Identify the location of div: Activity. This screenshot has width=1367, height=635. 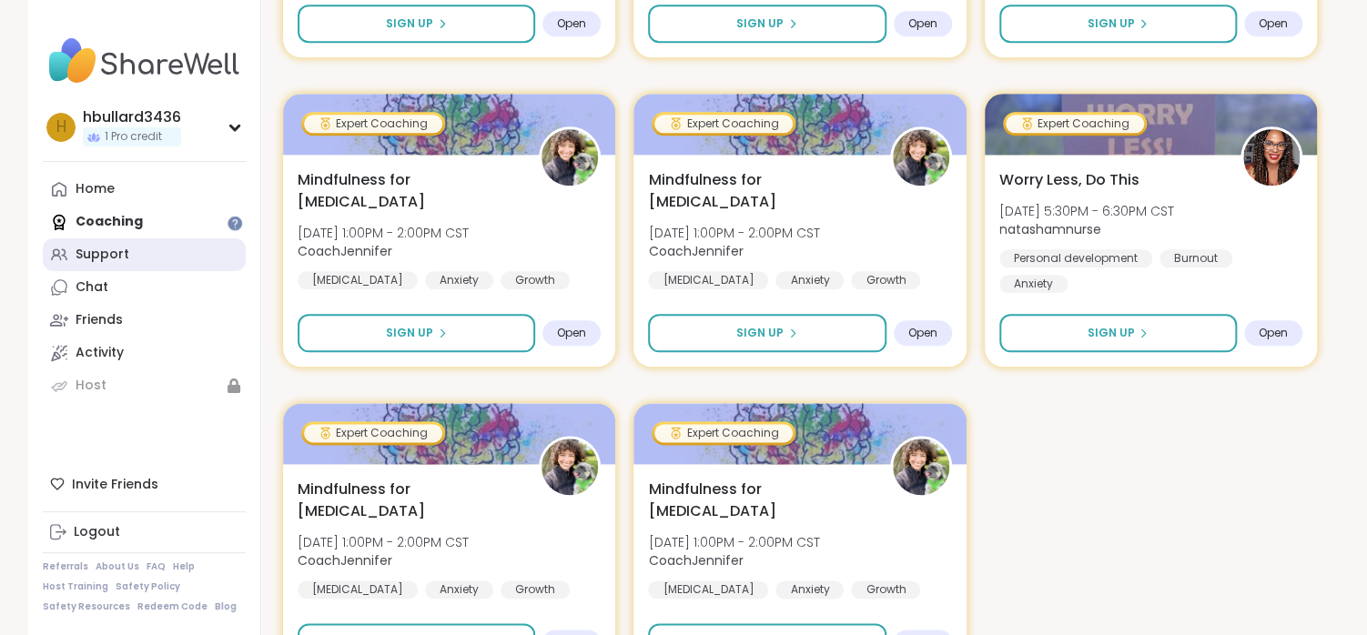
(99, 353).